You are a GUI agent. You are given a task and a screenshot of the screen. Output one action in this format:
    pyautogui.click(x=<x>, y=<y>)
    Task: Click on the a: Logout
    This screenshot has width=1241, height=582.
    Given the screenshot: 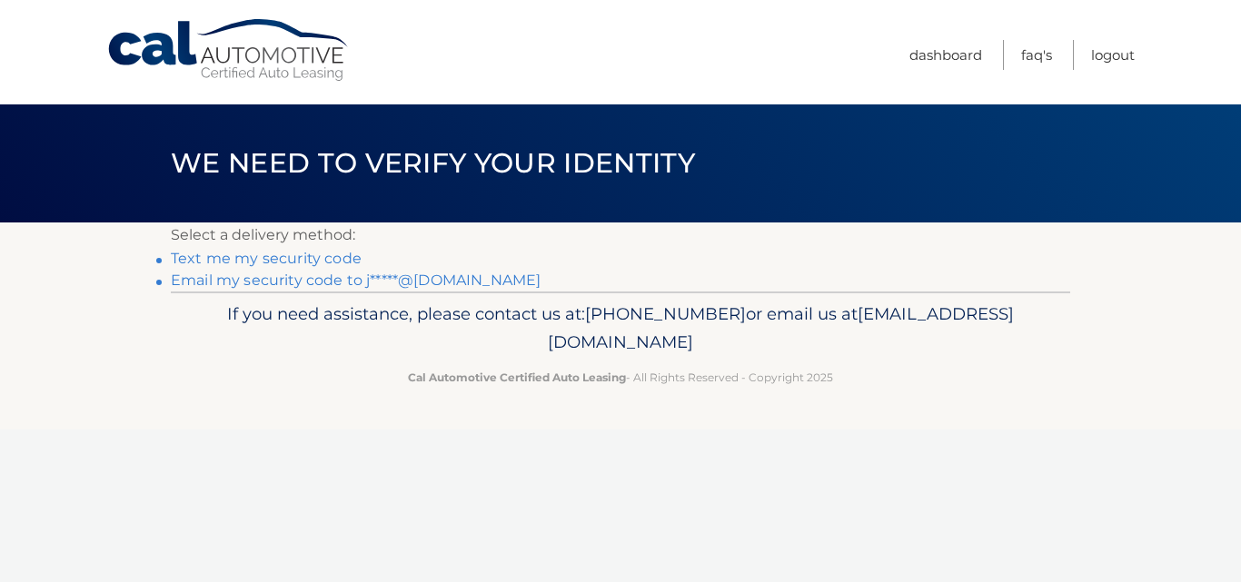 What is the action you would take?
    pyautogui.click(x=1113, y=55)
    